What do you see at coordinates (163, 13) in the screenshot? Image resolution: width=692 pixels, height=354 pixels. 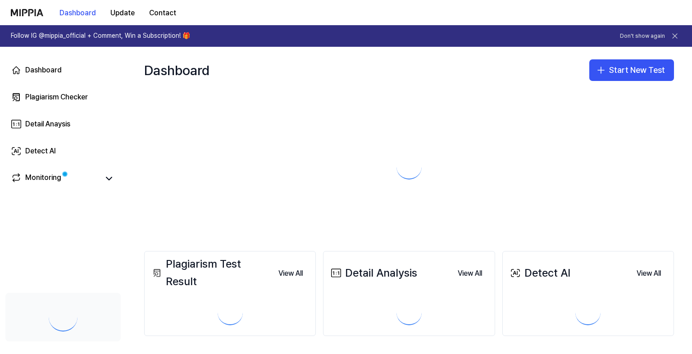 I see `button: Contact` at bounding box center [163, 13].